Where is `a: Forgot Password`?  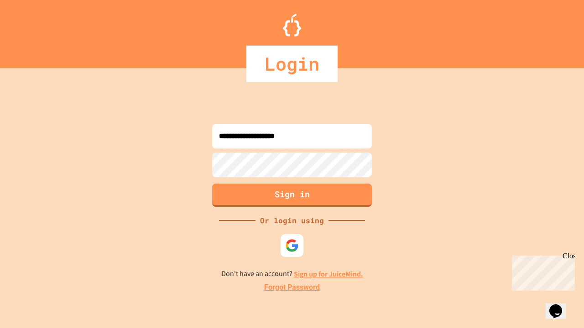 a: Forgot Password is located at coordinates (292, 288).